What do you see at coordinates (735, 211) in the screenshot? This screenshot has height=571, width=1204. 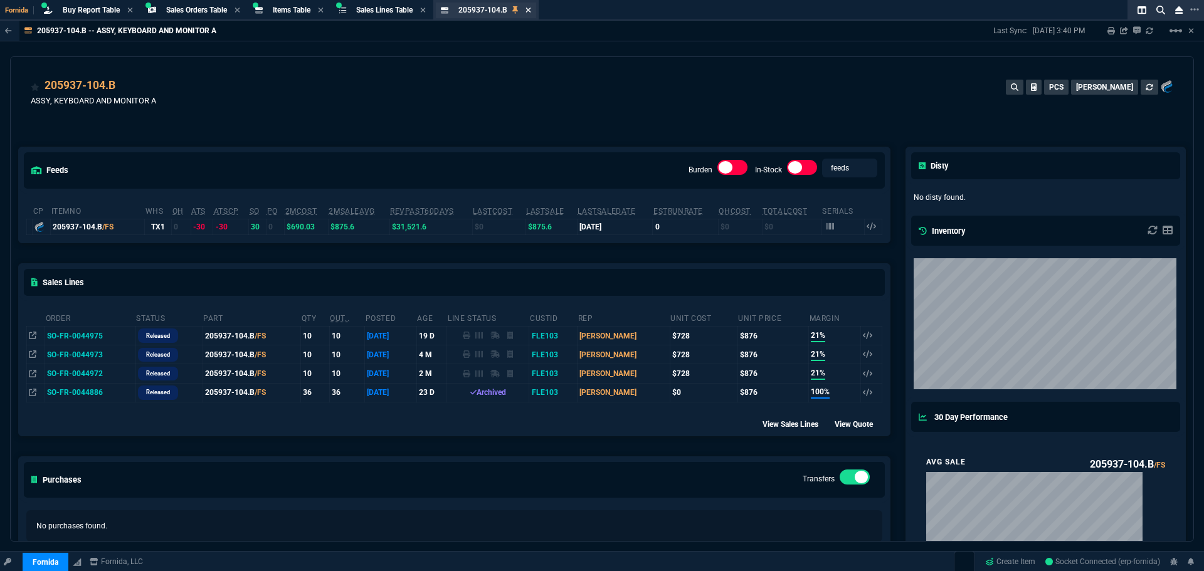 I see `abbr: Avg Cost of Inventory on-hand` at bounding box center [735, 211].